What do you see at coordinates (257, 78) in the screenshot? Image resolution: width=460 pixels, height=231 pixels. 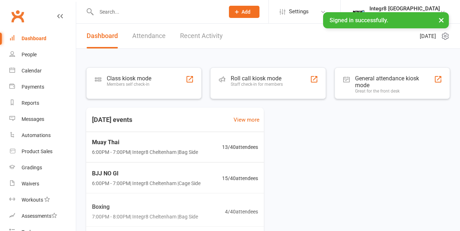 I see `div: Roll call kiosk mode` at bounding box center [257, 78].